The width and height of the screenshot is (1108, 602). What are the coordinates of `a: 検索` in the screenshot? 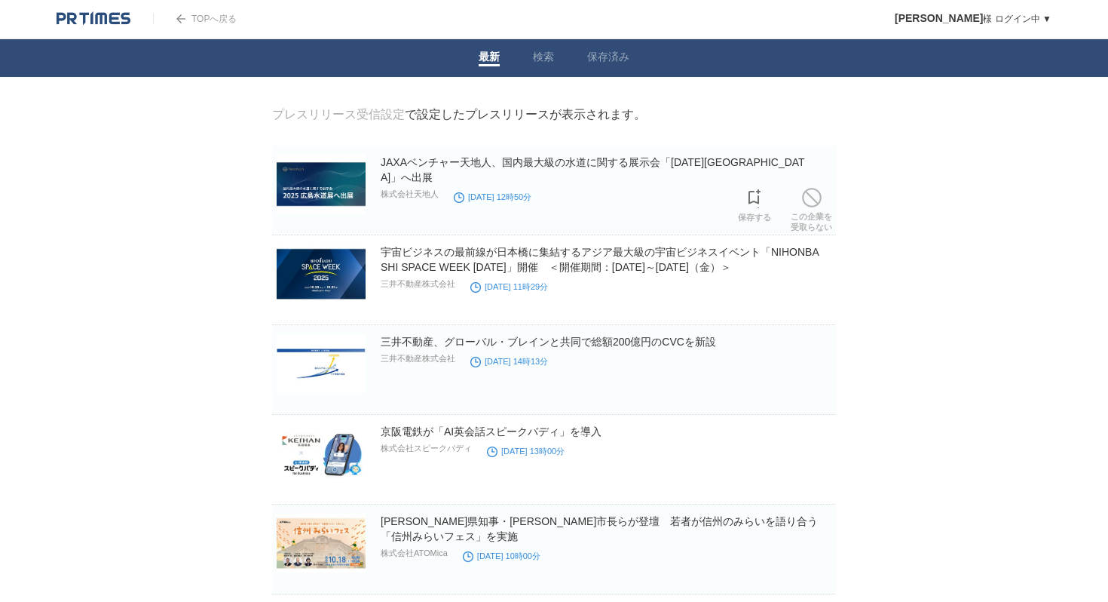 It's located at (544, 58).